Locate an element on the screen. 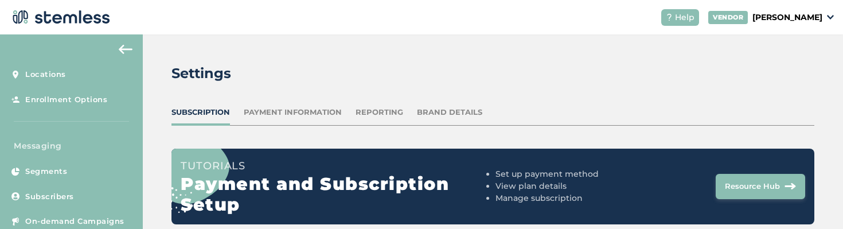 The height and width of the screenshot is (229, 843). span: Resource Hub is located at coordinates (752, 186).